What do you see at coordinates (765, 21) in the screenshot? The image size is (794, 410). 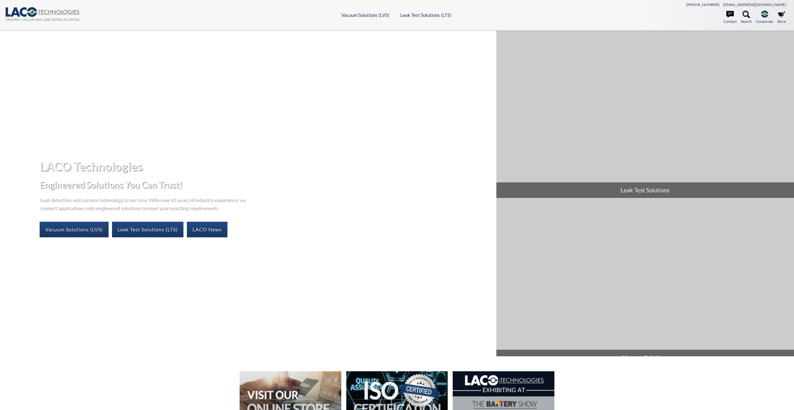 I see `span: Corporate` at bounding box center [765, 21].